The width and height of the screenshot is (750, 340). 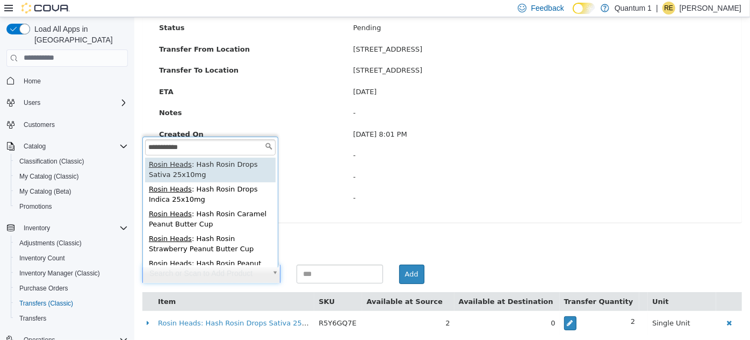 I want to click on a: Inventory Manager (Classic), so click(x=60, y=273).